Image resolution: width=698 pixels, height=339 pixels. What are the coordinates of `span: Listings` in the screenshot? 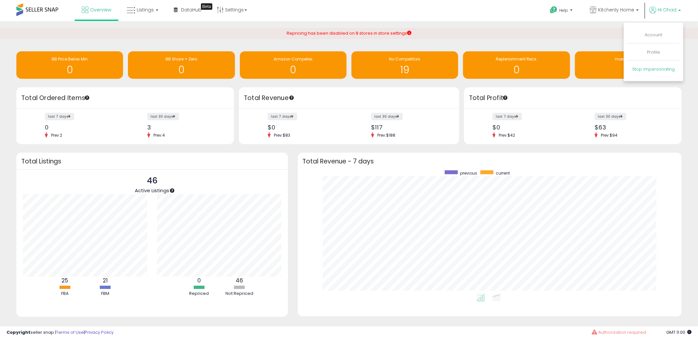 It's located at (145, 10).